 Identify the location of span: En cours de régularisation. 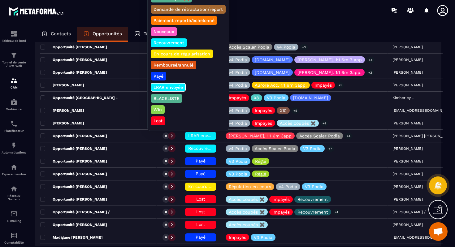
(216, 186).